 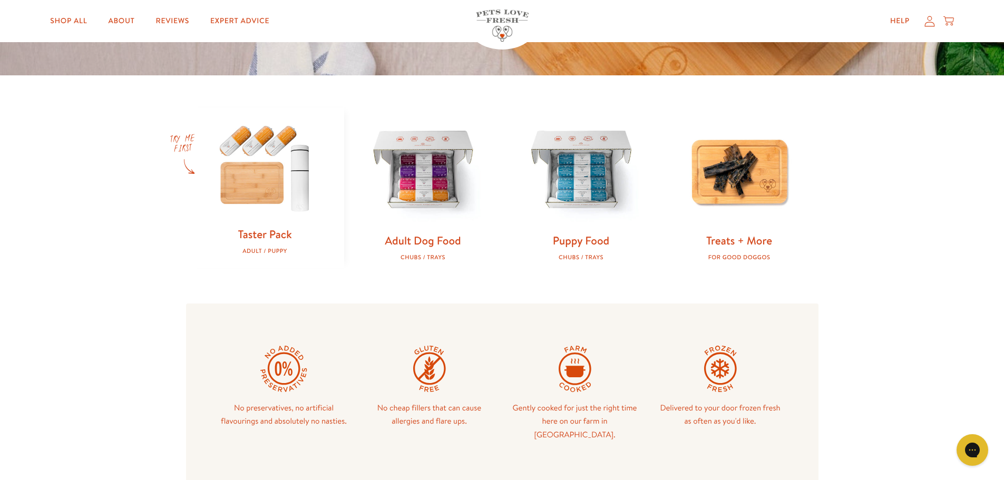 I want to click on p: Delivered to your door frozen fresh as often as you'd like., so click(x=721, y=414).